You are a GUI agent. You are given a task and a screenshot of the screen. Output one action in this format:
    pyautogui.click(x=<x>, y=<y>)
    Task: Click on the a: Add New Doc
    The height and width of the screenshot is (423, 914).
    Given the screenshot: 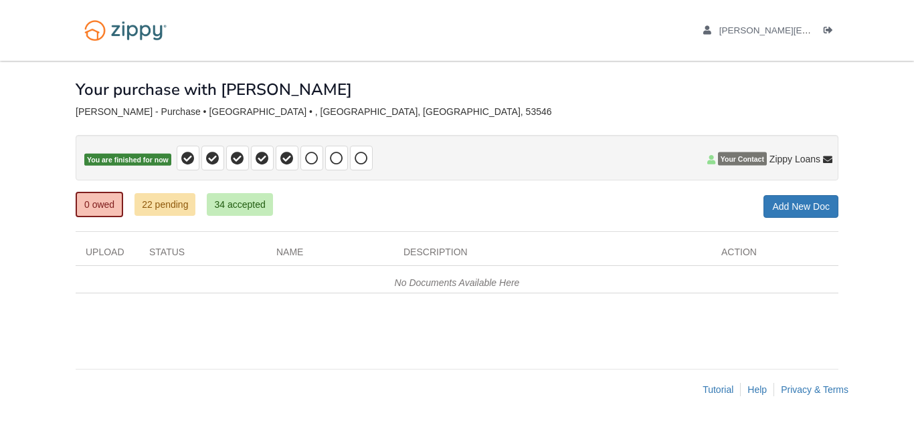 What is the action you would take?
    pyautogui.click(x=801, y=207)
    